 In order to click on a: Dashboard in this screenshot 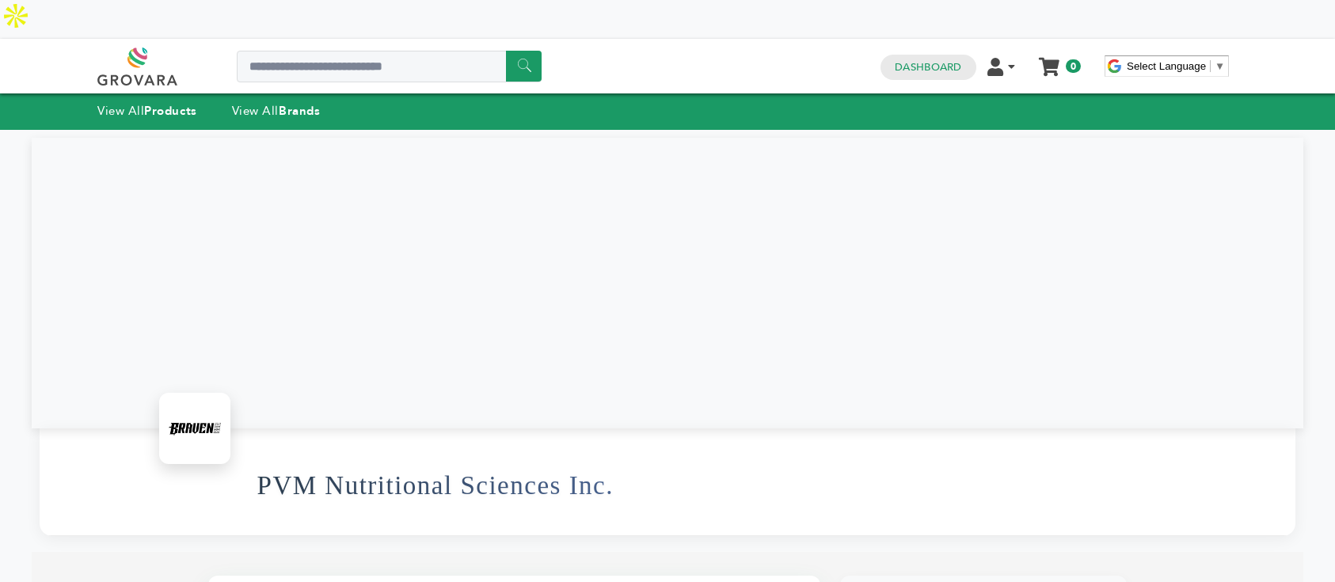, I will do `click(928, 67)`.